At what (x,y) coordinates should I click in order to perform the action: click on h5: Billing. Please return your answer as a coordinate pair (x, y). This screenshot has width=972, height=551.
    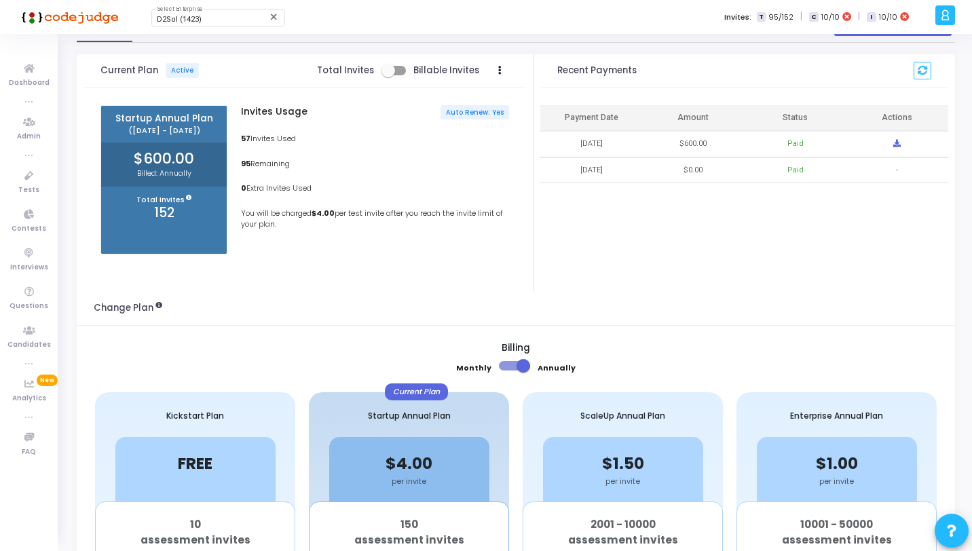
    Looking at the image, I should click on (516, 348).